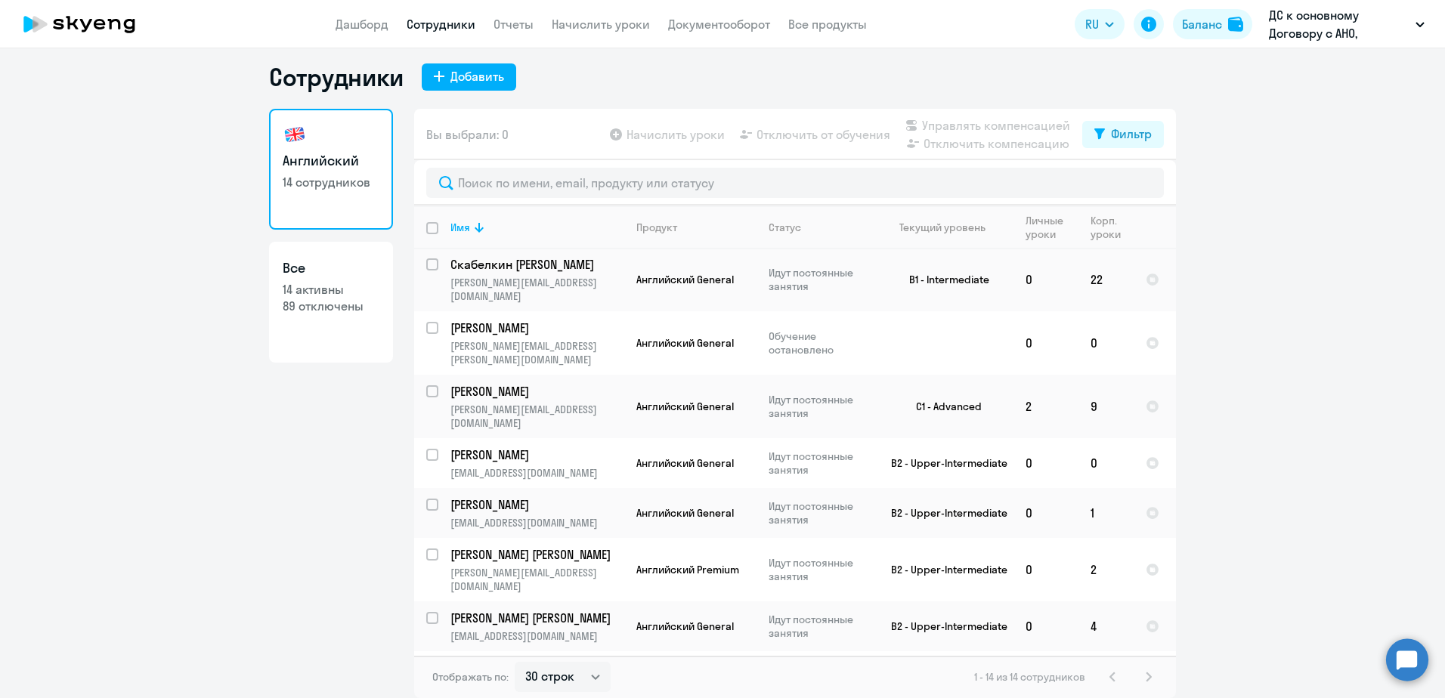  What do you see at coordinates (795, 183) in the screenshot?
I see `input: Поиск по имени, email, продукту или статусу` at bounding box center [795, 183].